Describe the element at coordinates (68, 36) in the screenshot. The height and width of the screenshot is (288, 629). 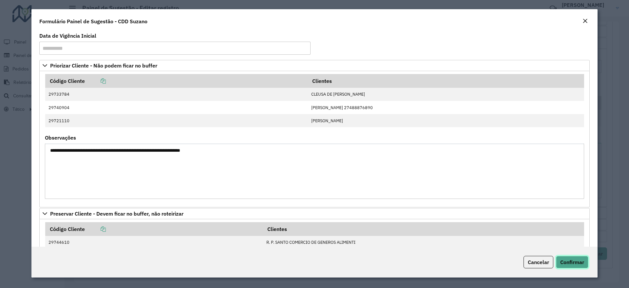
I see `label: Data de Vigência Inicial` at that location.